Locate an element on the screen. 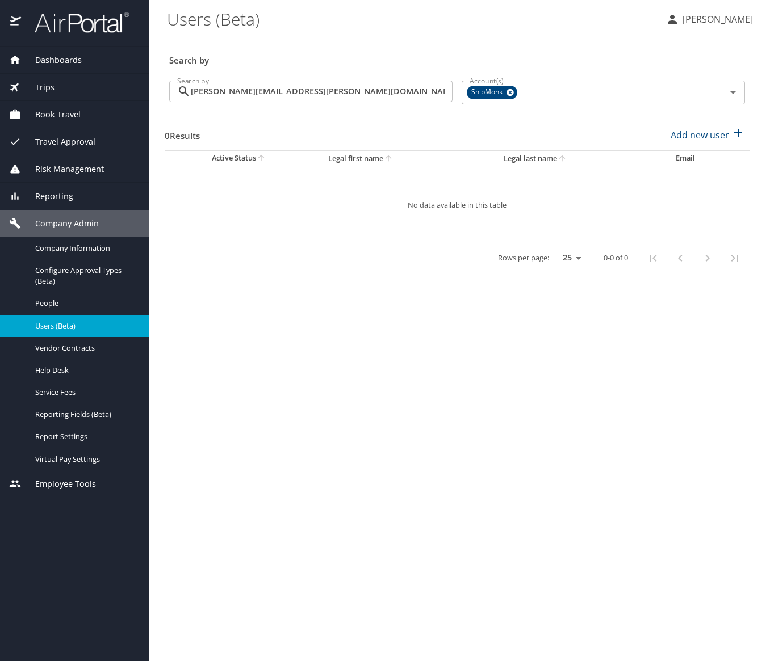 The width and height of the screenshot is (770, 661). span: Risk Management is located at coordinates (62, 169).